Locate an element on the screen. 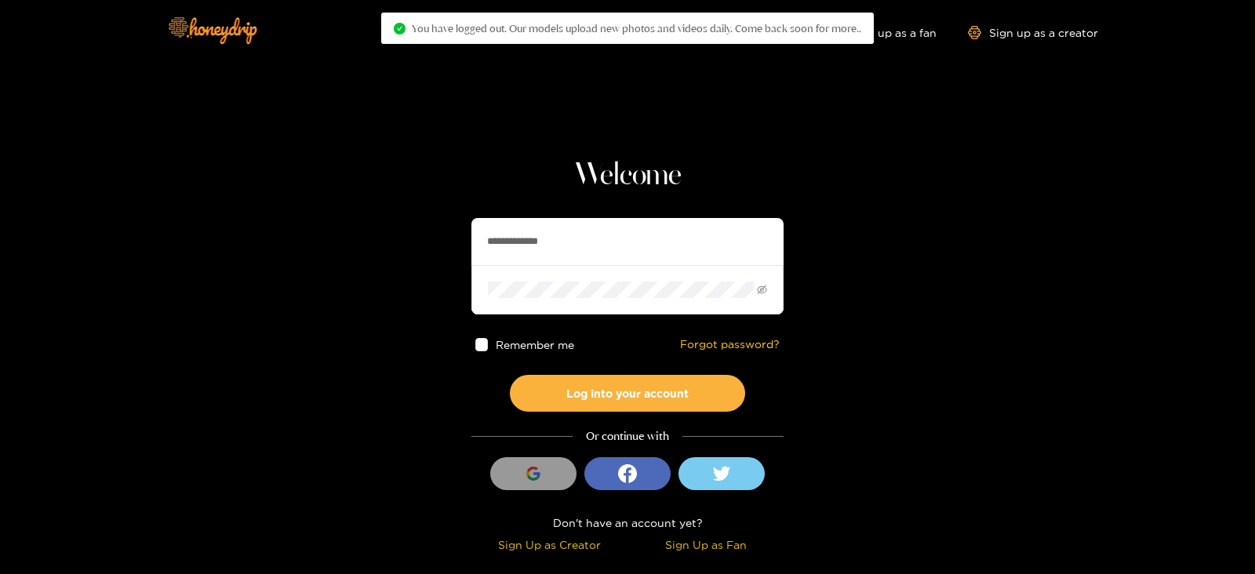 The height and width of the screenshot is (574, 1255). a: Forgot password? is located at coordinates (730, 344).